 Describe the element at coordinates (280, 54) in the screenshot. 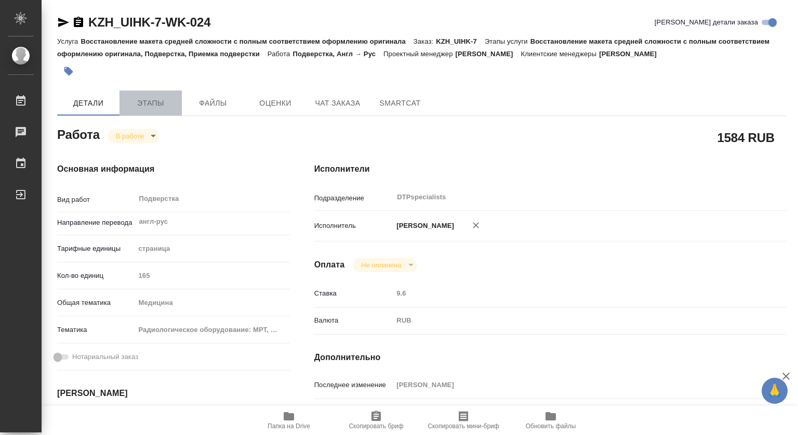

I see `p: Работа` at that location.